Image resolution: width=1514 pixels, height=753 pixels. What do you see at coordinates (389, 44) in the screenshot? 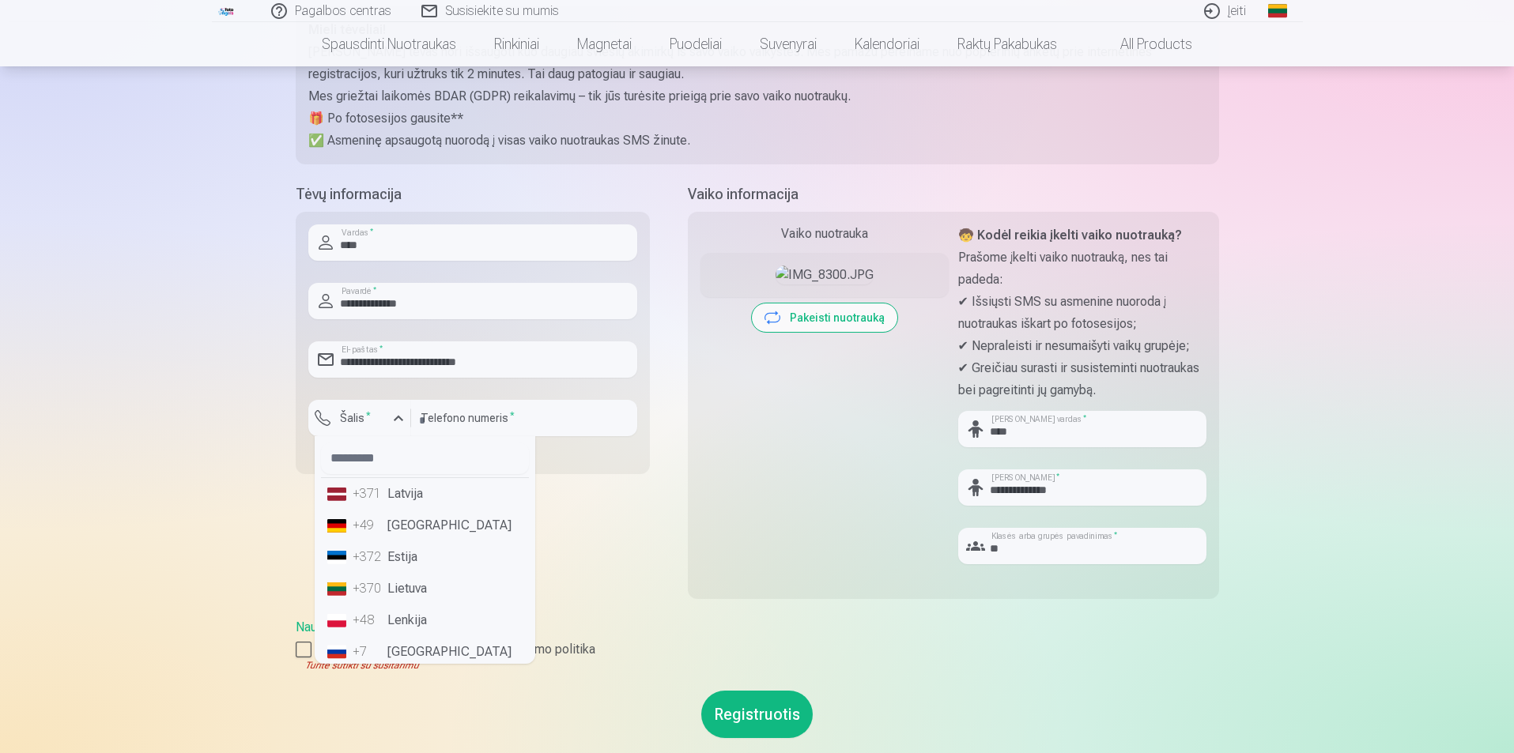
I see `a: Spausdinti nuotraukas` at bounding box center [389, 44].